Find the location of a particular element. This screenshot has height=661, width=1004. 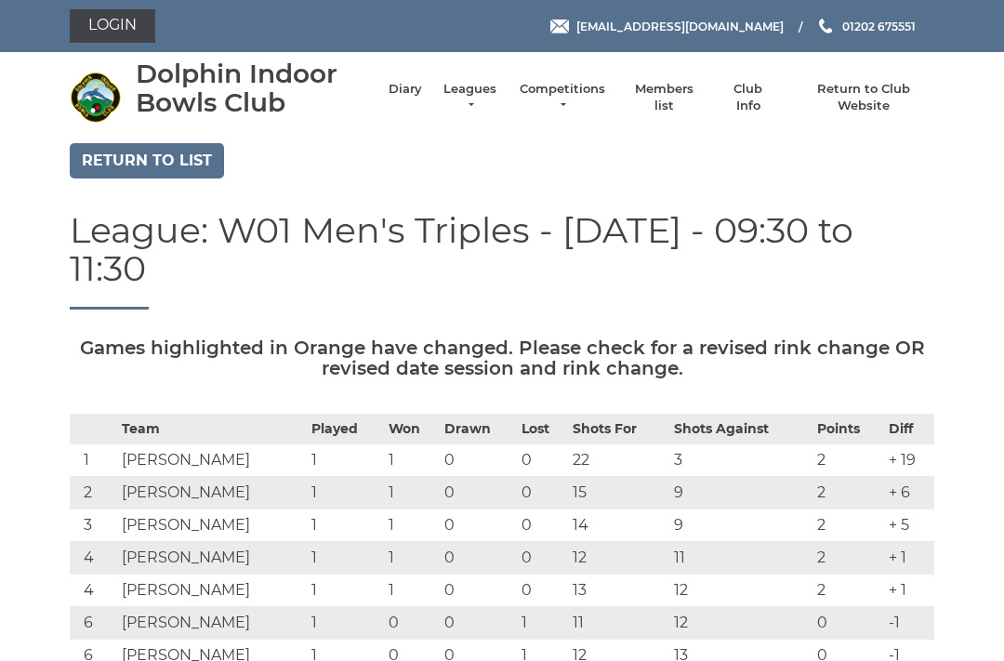

th: Points is located at coordinates (848, 429).